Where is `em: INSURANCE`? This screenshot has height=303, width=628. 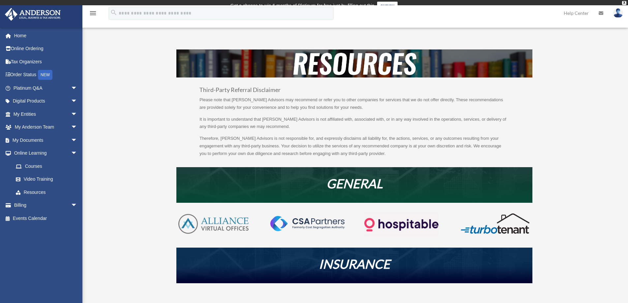 em: INSURANCE is located at coordinates (354, 264).